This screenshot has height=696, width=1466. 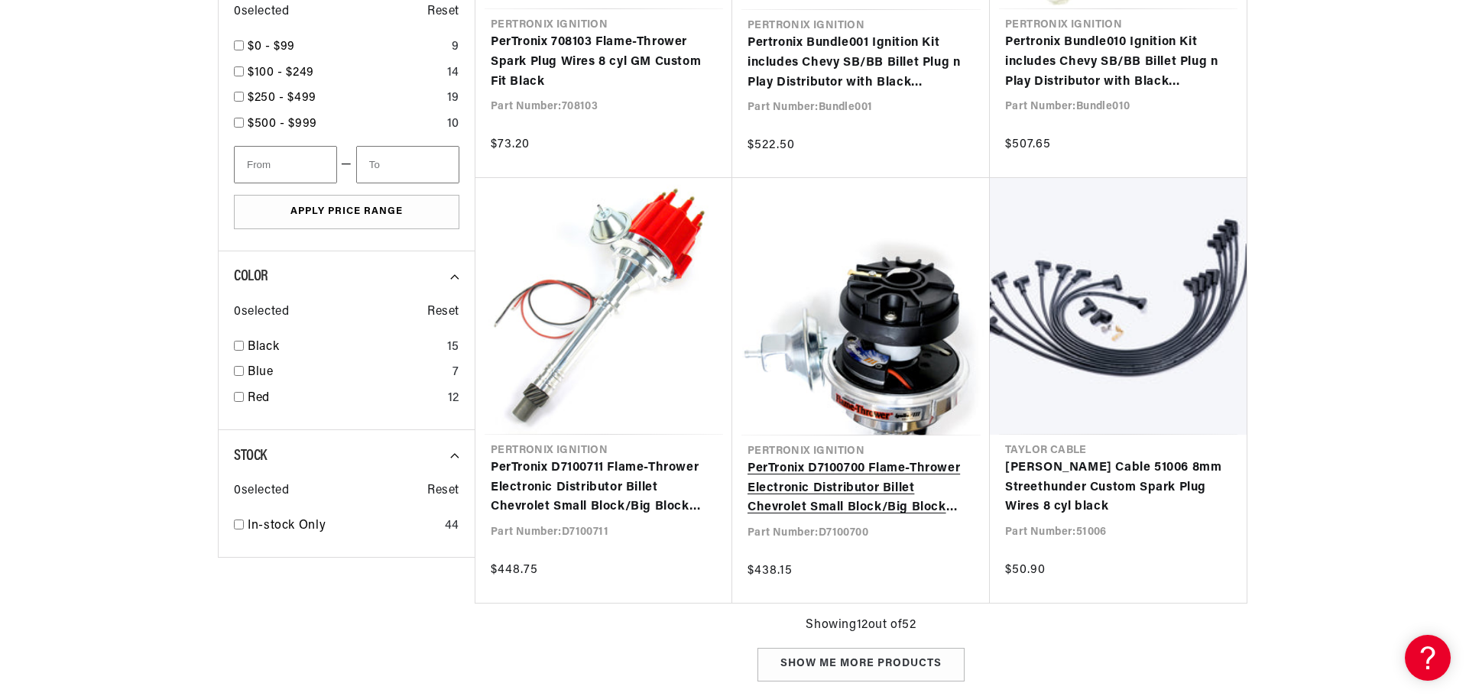 I want to click on a: PerTronix 708103 Flame-Thrower Spark Plug Wires 8 cyl GM Custom Fit Black, so click(x=604, y=62).